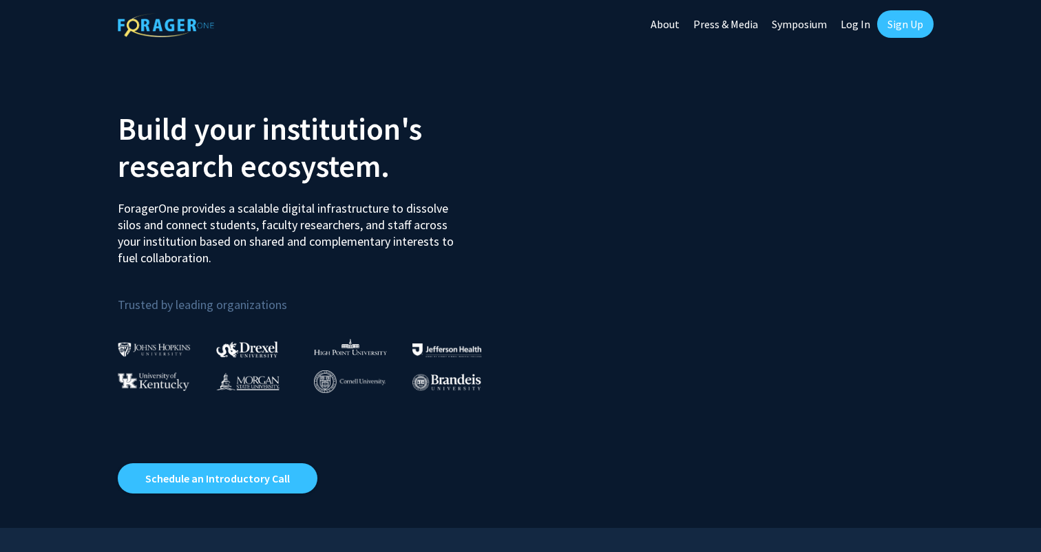 The height and width of the screenshot is (552, 1041). I want to click on a: Opens in a new tab, so click(218, 479).